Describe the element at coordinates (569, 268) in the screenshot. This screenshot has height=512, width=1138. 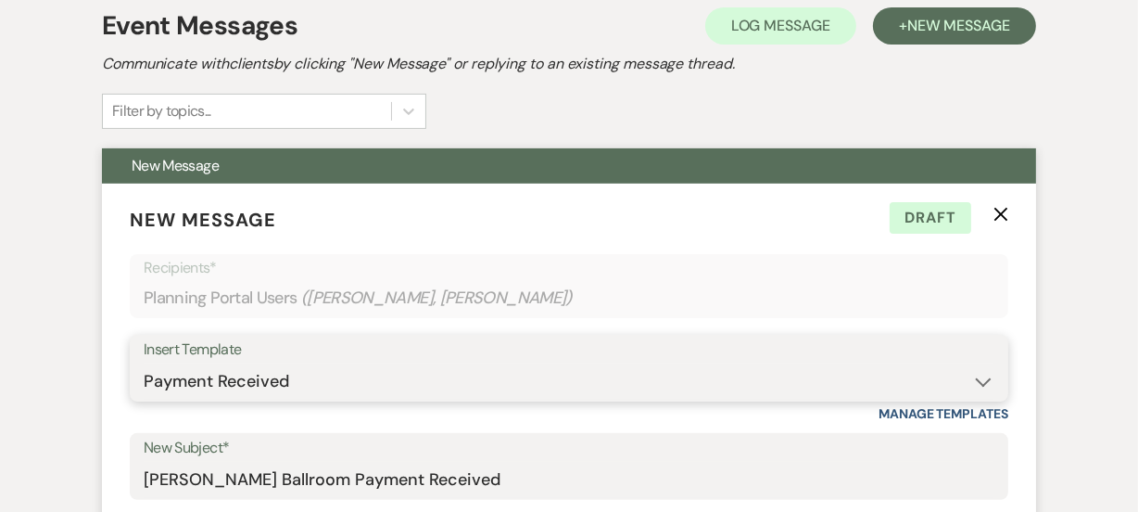
I see `p: Recipients*` at that location.